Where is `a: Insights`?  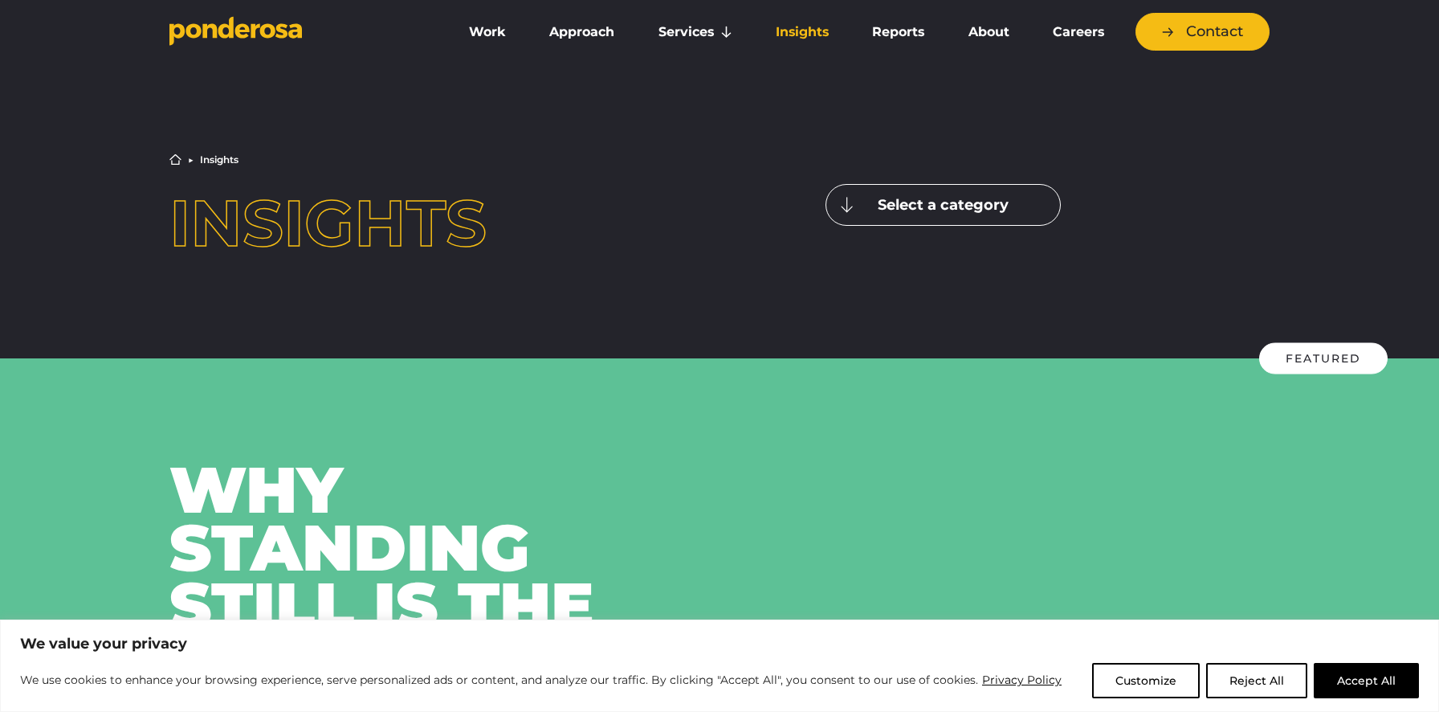
a: Insights is located at coordinates (802, 32).